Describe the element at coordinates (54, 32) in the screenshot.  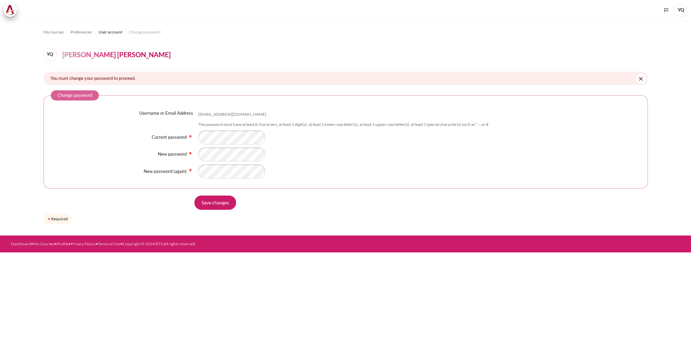
I see `span: My courses` at that location.